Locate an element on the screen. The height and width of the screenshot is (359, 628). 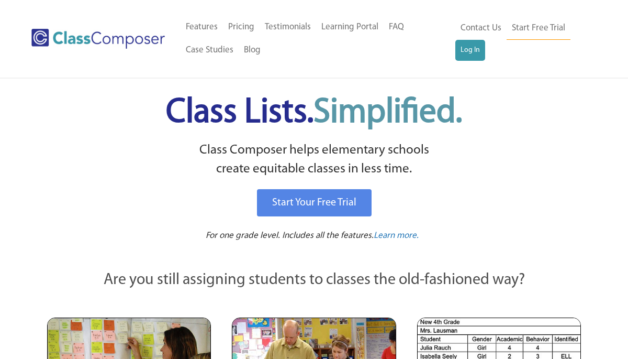
span: Start Your Free Trial is located at coordinates (314, 203).